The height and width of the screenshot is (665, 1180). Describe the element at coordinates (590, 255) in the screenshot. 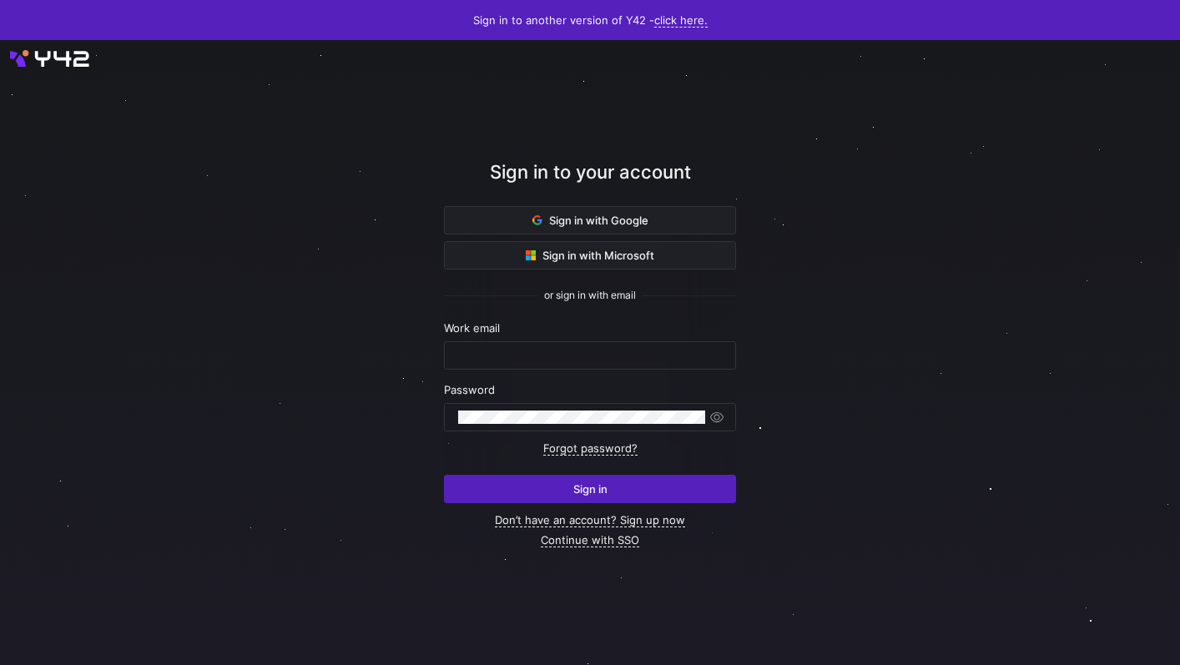

I see `button: Sign in with Microsoft` at that location.